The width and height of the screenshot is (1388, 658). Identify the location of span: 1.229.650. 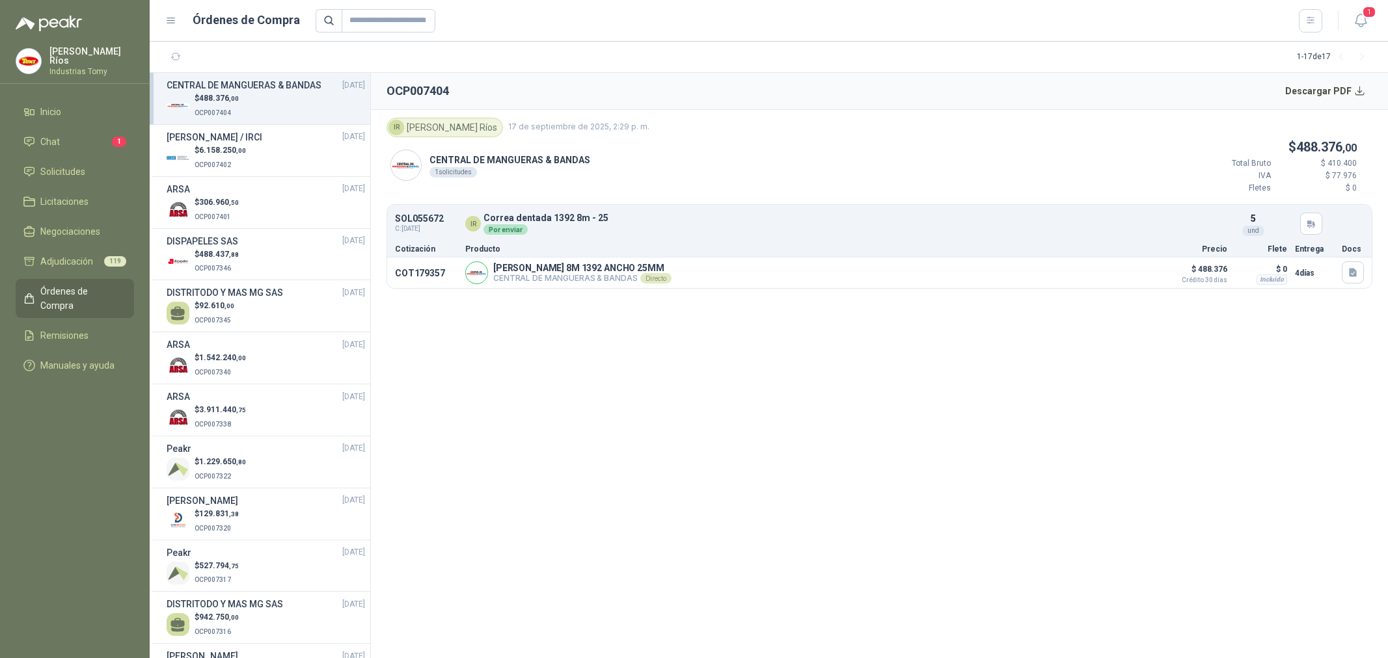
(223, 462).